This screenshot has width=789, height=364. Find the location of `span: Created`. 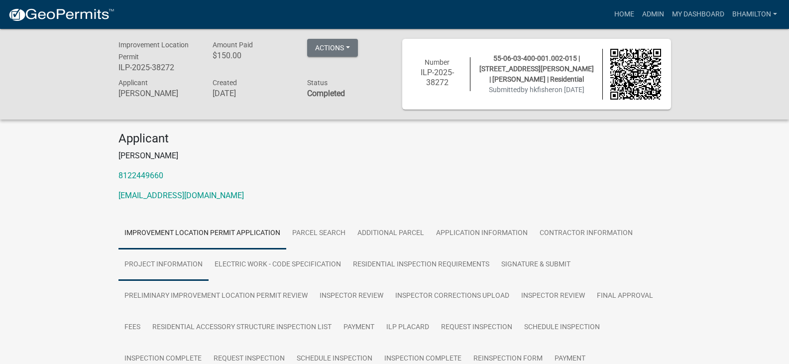

span: Created is located at coordinates (225, 83).